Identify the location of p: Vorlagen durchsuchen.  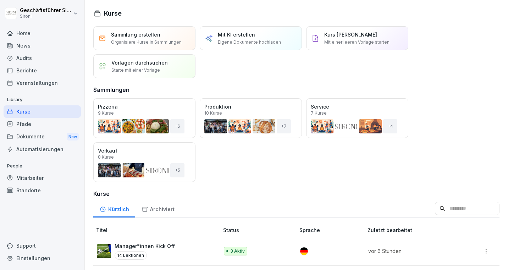
(139, 62).